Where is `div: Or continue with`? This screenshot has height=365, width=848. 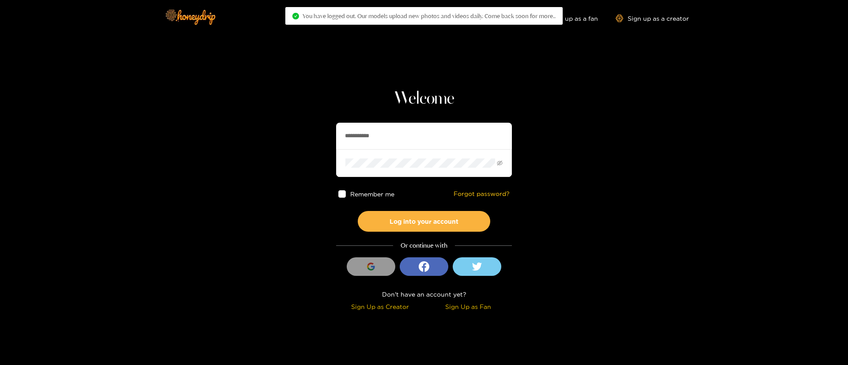 div: Or continue with is located at coordinates (424, 246).